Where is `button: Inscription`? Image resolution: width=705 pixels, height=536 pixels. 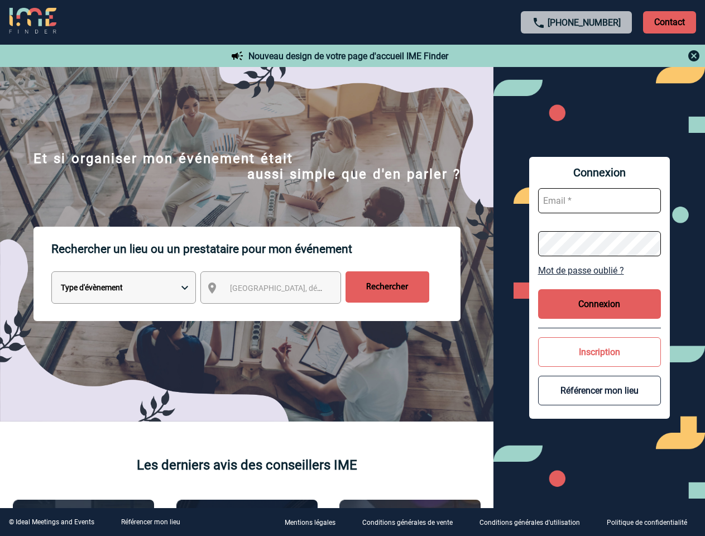 button: Inscription is located at coordinates (599, 351).